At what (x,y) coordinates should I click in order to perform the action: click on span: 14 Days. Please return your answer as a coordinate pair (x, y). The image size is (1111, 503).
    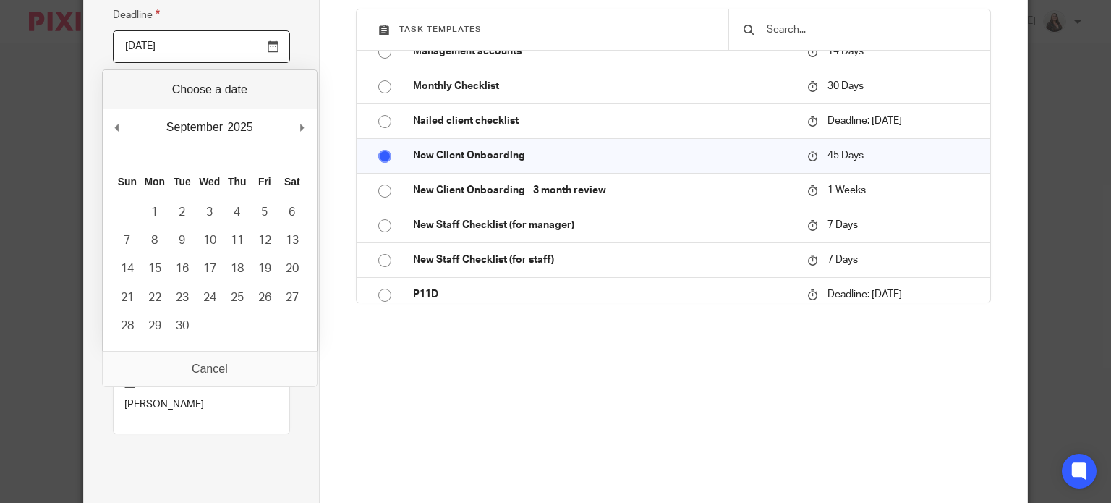
    Looking at the image, I should click on (846, 51).